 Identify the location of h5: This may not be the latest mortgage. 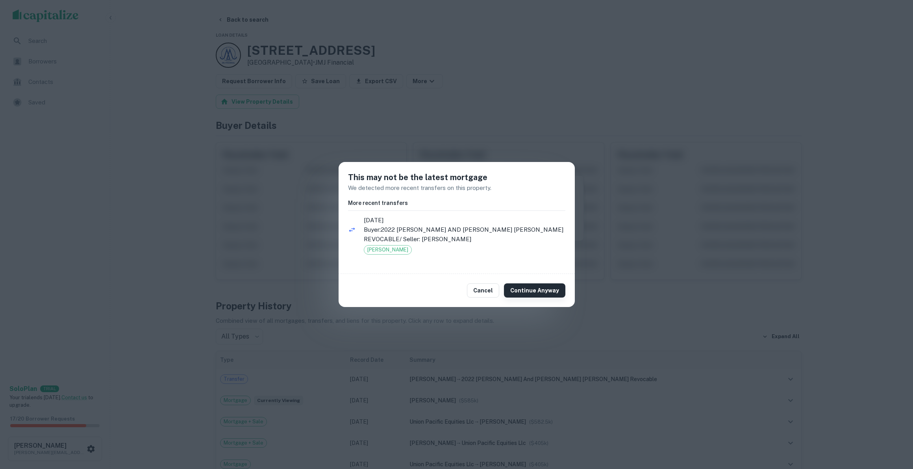
(457, 177).